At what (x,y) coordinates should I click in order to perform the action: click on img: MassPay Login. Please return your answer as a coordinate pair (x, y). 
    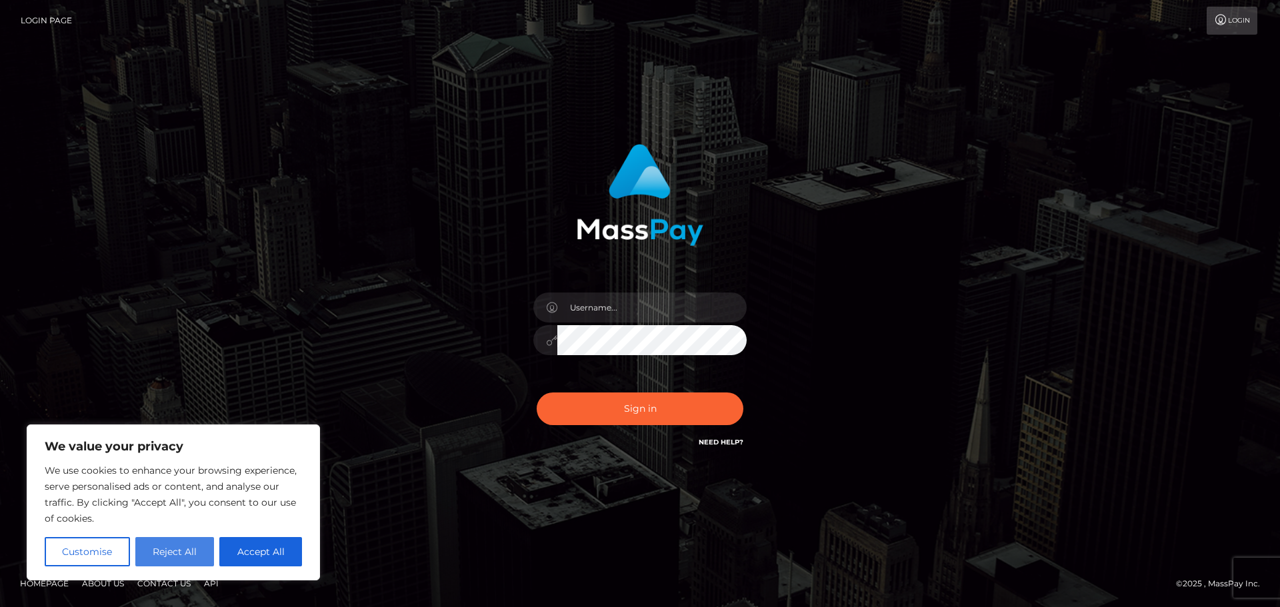
    Looking at the image, I should click on (640, 195).